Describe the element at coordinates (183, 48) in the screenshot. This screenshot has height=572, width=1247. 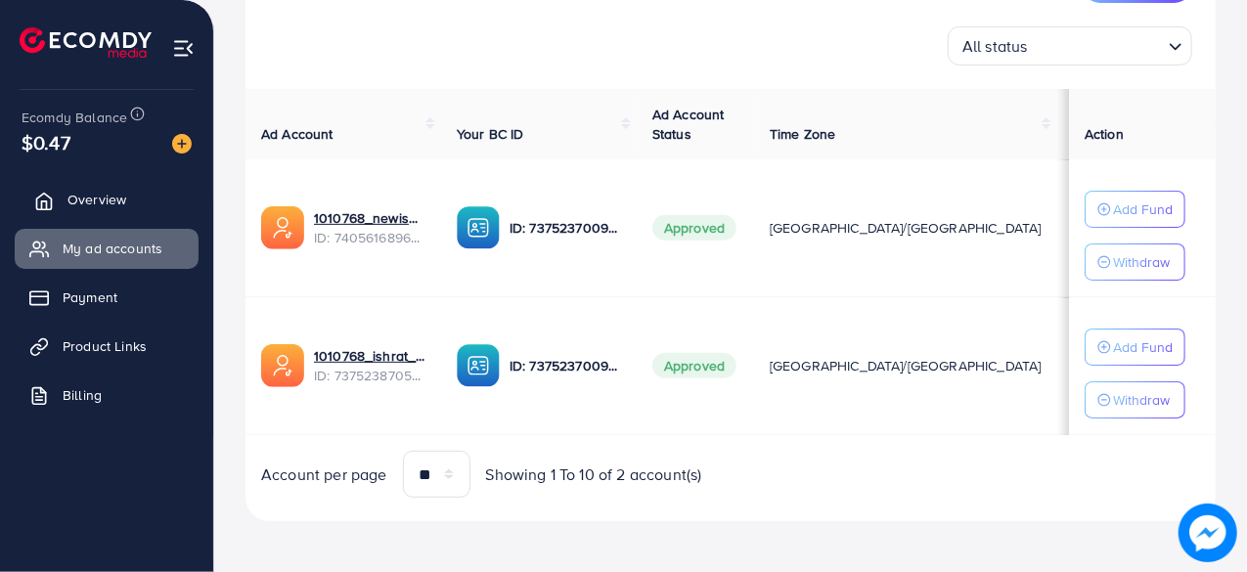
I see `img: menu` at that location.